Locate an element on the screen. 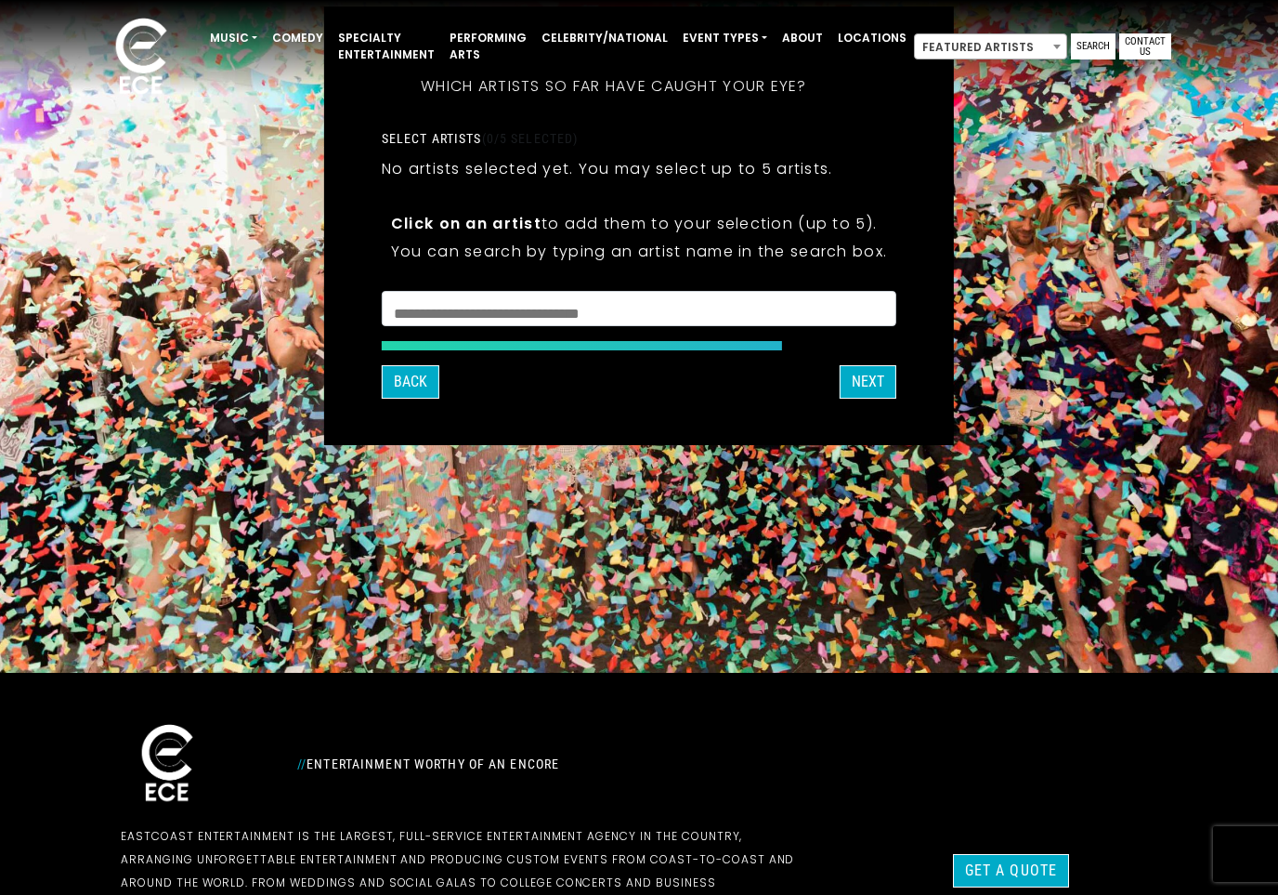 This screenshot has height=895, width=1278. p: You can search by typing an artist name in the search box. is located at coordinates (639, 251).